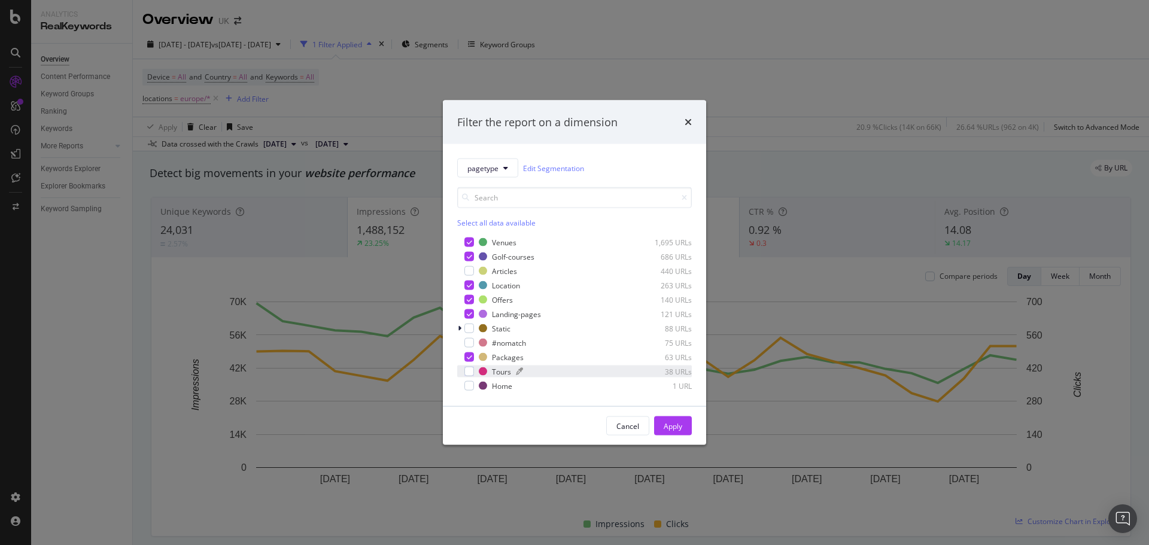  What do you see at coordinates (507, 357) in the screenshot?
I see `div: Packages` at bounding box center [507, 357].